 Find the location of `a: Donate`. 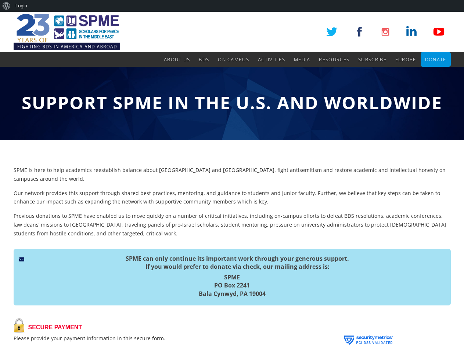

a: Donate is located at coordinates (435, 59).